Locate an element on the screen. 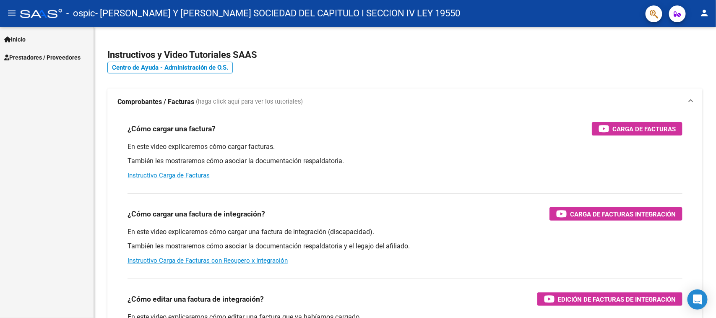  div: Open Intercom Messenger is located at coordinates (698, 300).